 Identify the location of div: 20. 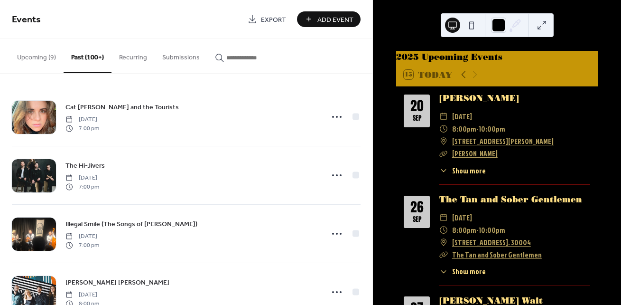
(417, 106).